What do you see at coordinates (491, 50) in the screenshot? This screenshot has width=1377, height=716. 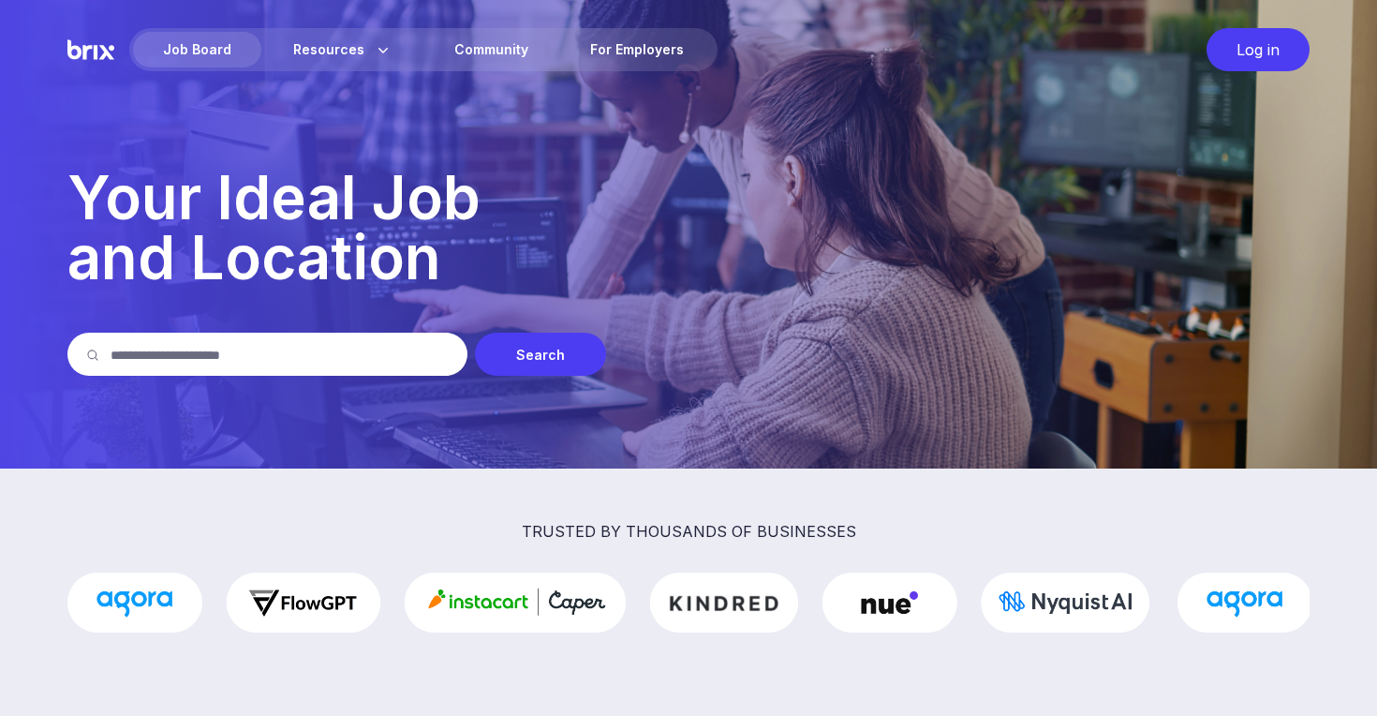 I see `div: Community` at bounding box center [491, 50].